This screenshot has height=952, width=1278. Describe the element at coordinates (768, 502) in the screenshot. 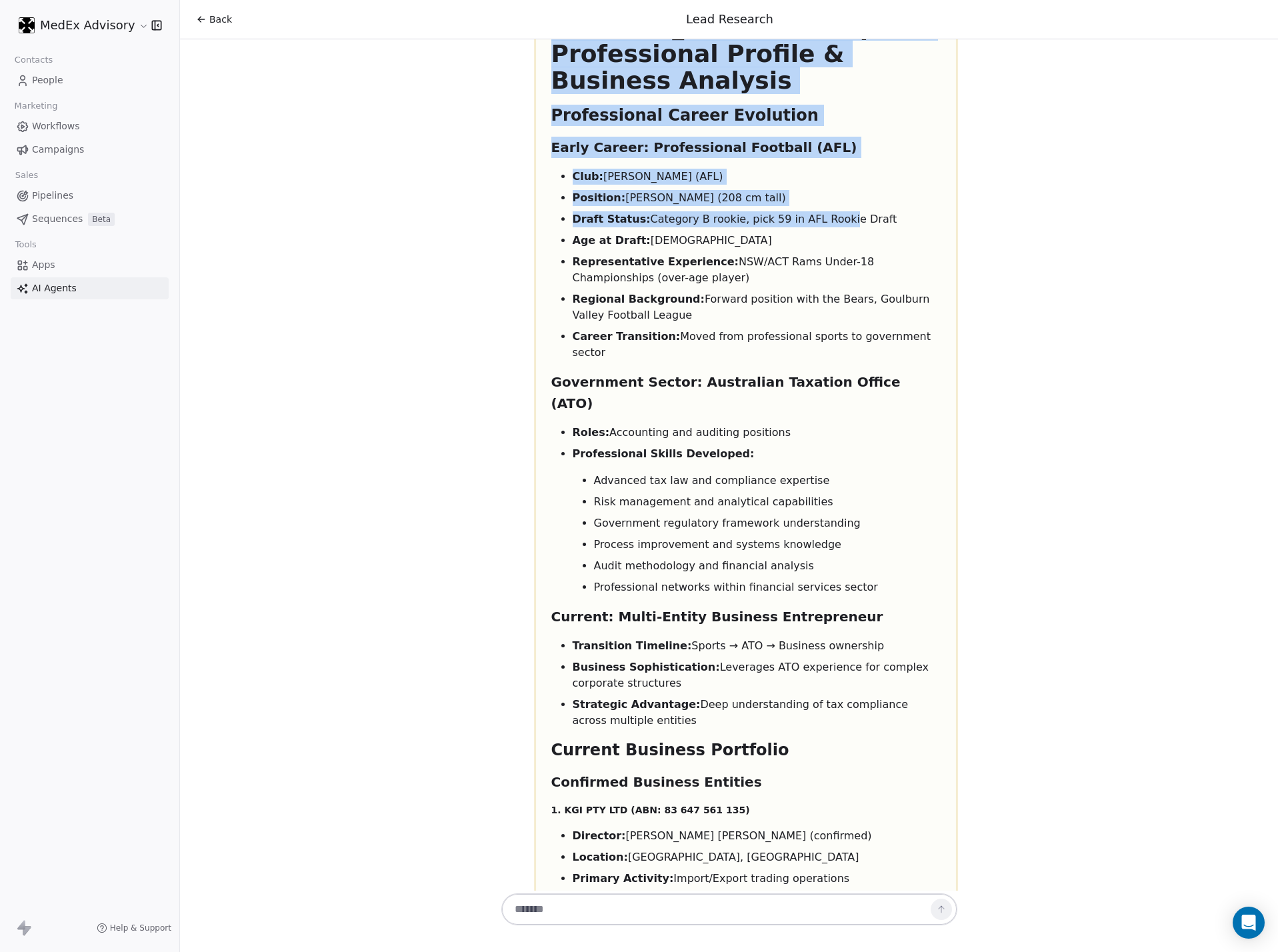

I see `li: Risk management and analytical capabilities` at that location.